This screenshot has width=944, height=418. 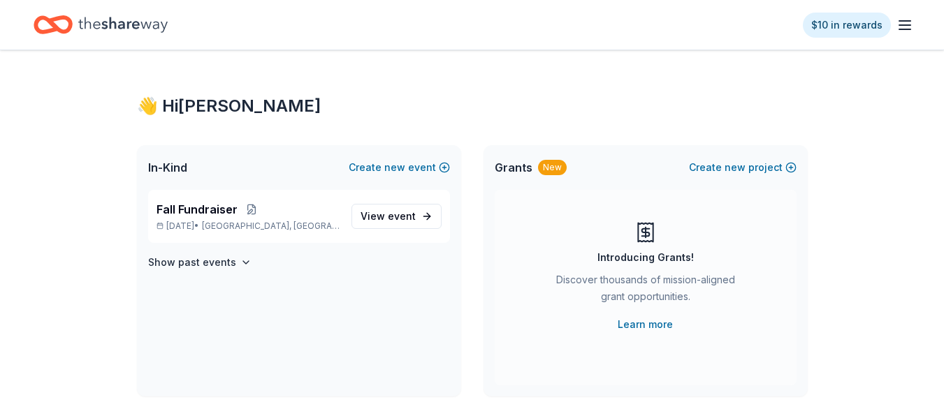 I want to click on button: Createnewproject, so click(x=743, y=168).